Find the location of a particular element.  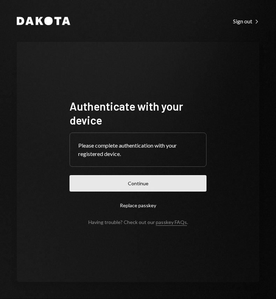

div: Please complete authentication with your registered device. is located at coordinates (138, 150).